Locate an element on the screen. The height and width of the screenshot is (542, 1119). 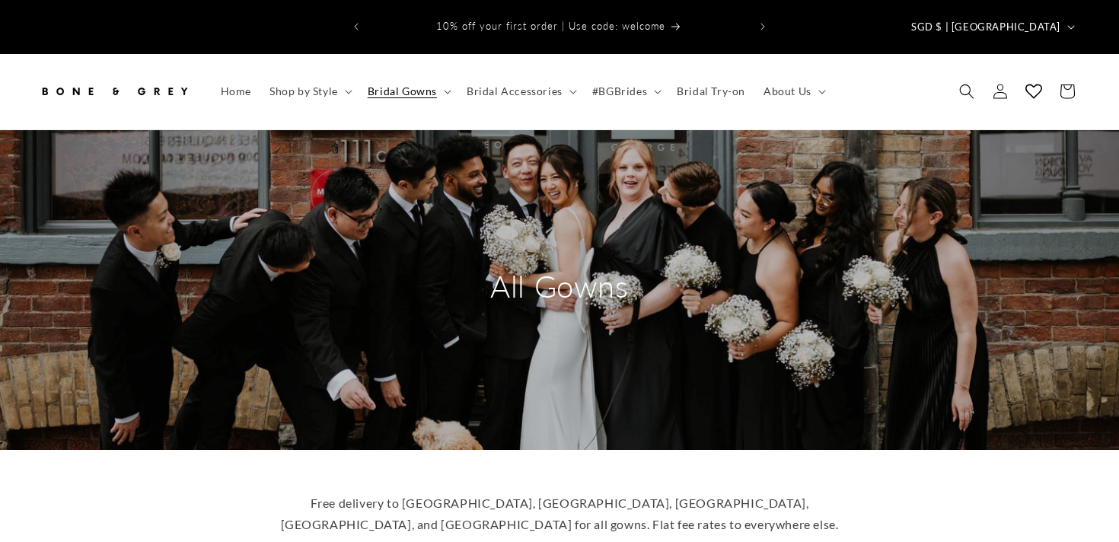
span: About Us is located at coordinates (787, 91).